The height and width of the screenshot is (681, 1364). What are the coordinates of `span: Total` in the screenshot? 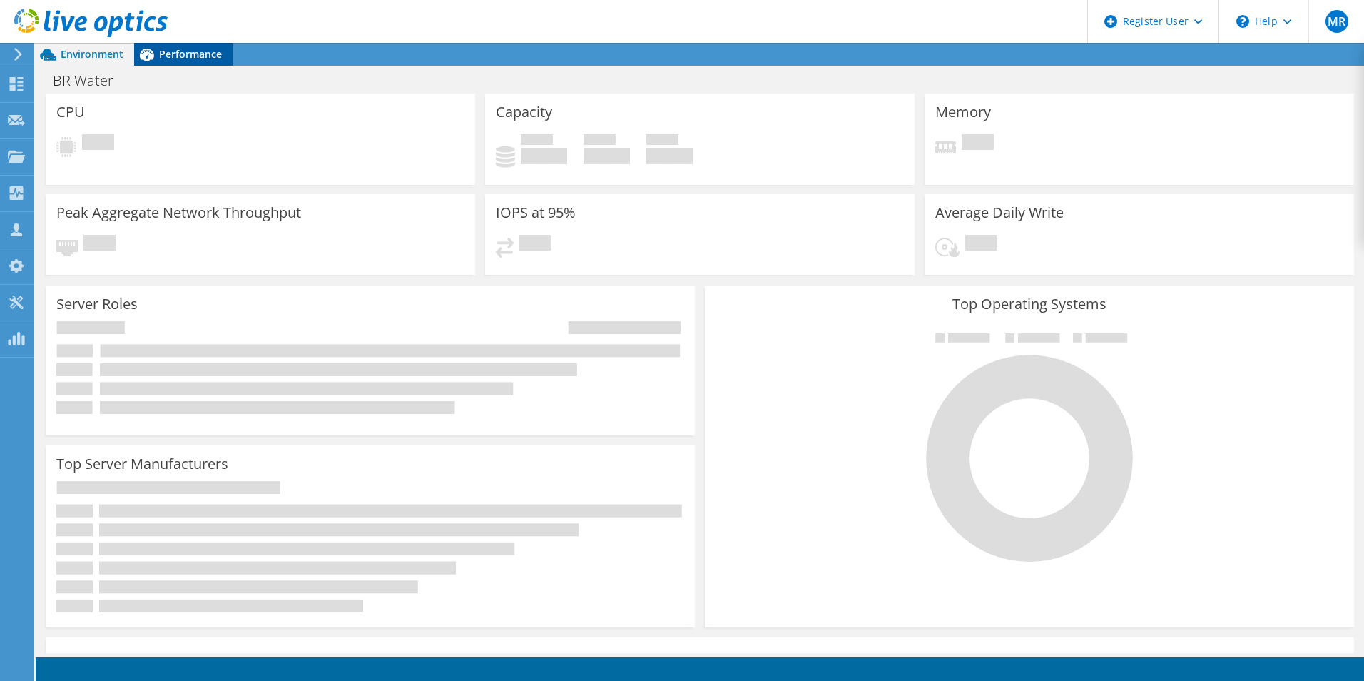 It's located at (662, 141).